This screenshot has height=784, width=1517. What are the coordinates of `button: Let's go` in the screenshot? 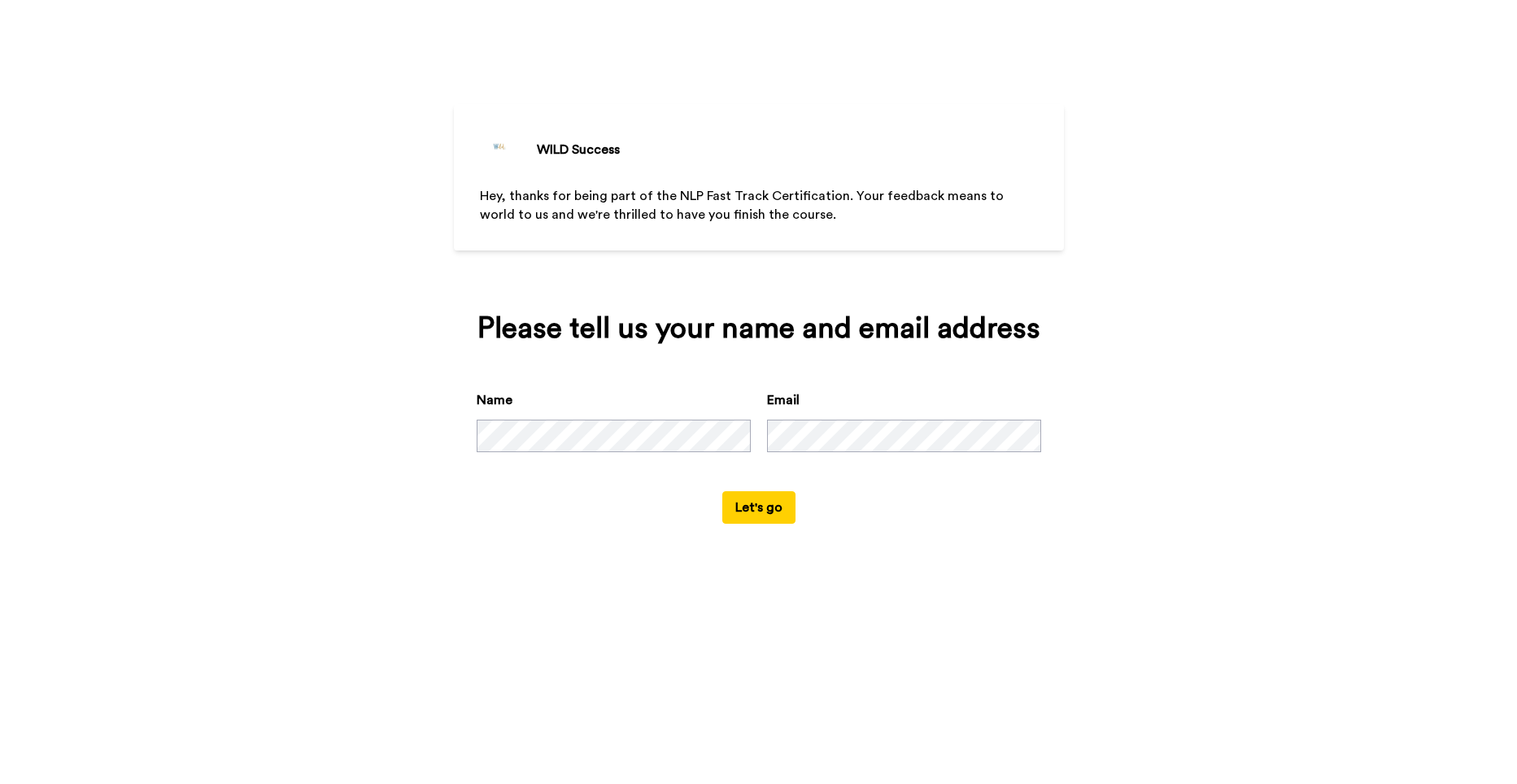 It's located at (759, 507).